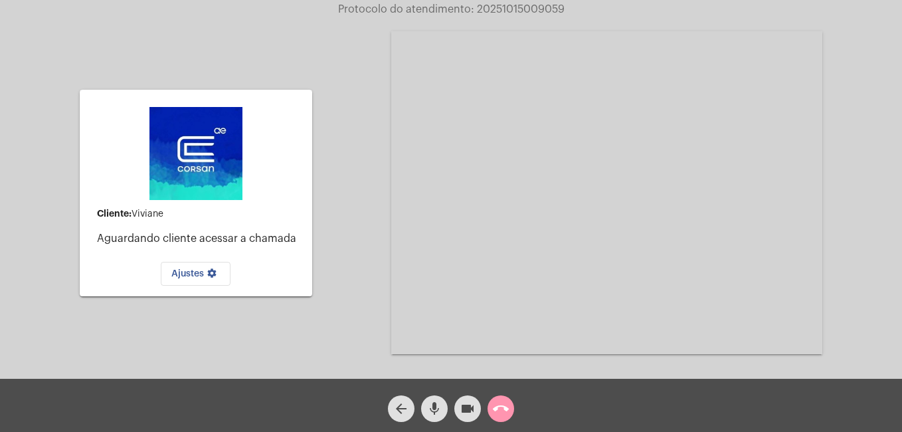 This screenshot has width=902, height=432. What do you see at coordinates (468, 409) in the screenshot?
I see `mat-icon: videocam` at bounding box center [468, 409].